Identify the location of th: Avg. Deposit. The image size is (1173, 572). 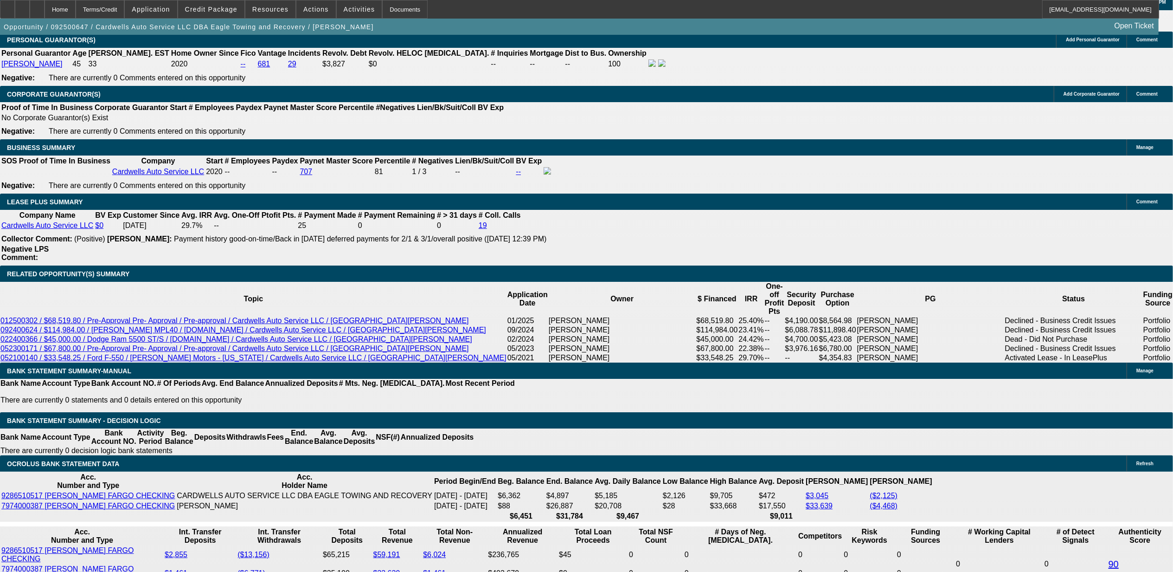
(781, 481).